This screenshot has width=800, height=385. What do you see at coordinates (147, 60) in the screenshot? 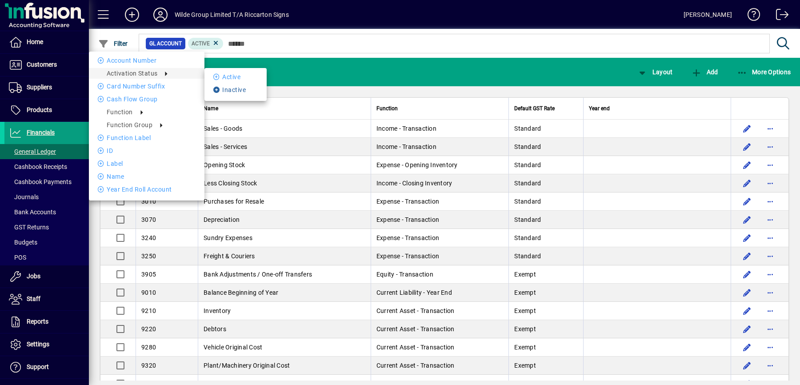
I see `li: Account Number` at bounding box center [147, 60].